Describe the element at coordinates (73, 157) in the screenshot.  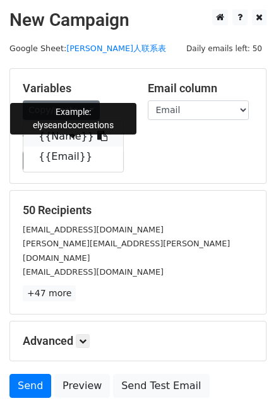
I see `a: {{Email}}` at that location.